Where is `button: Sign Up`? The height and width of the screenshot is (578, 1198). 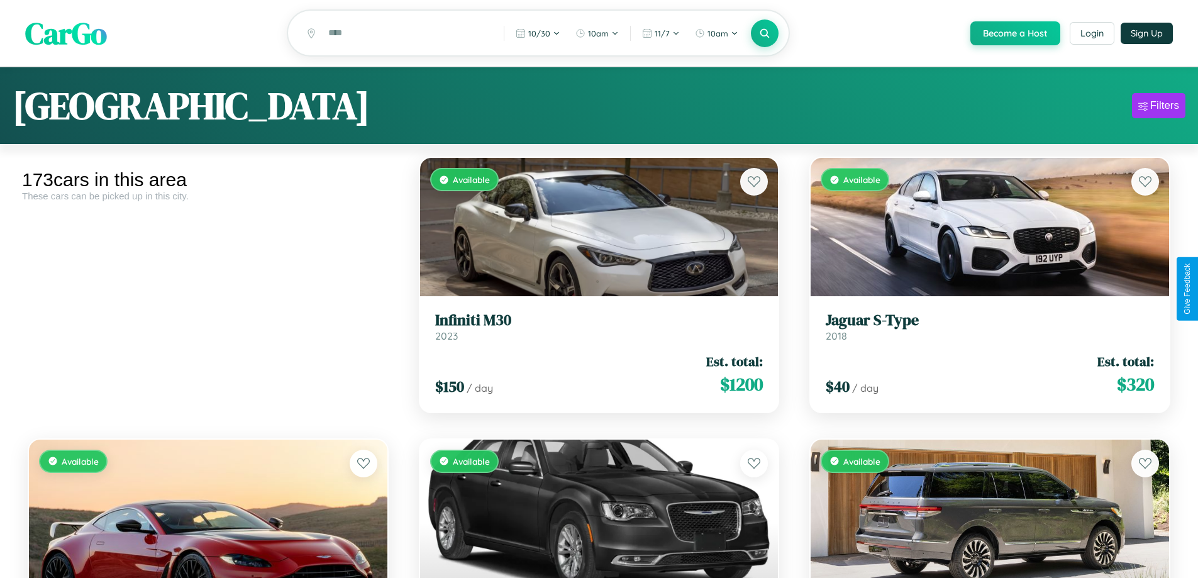 button: Sign Up is located at coordinates (1146, 33).